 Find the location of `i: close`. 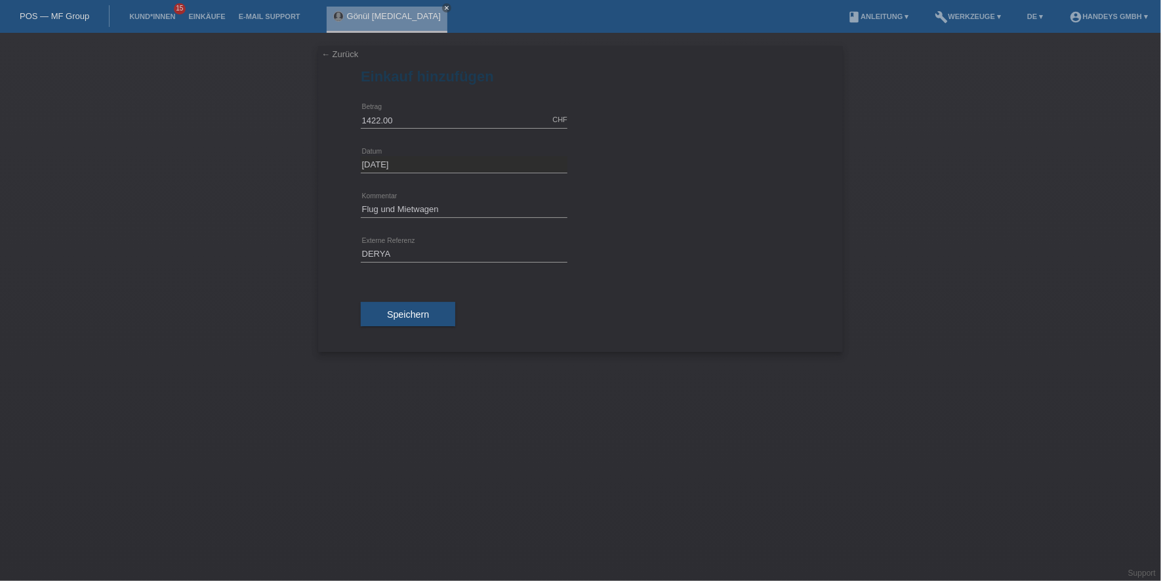

i: close is located at coordinates (447, 8).